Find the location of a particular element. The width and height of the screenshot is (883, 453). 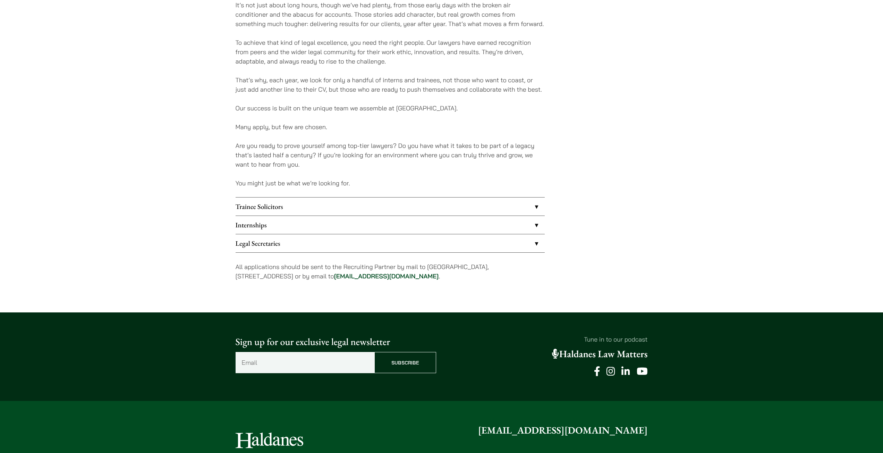

p: It’s not just about long hours, though we’ve had plenty, from those early days with the broken ai... is located at coordinates (390, 14).